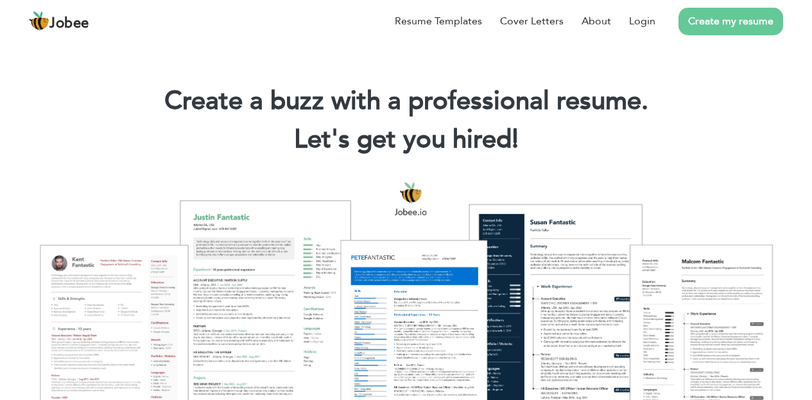 Image resolution: width=812 pixels, height=400 pixels. I want to click on h2: Let's, so click(405, 140).